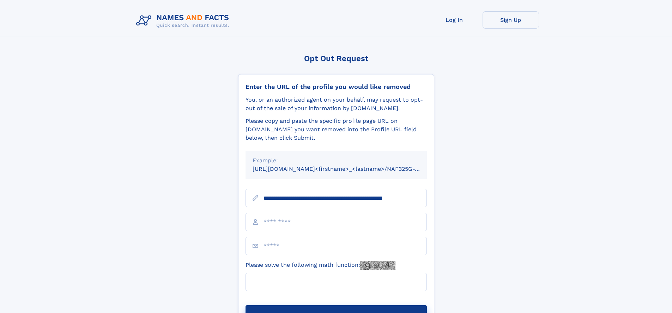 This screenshot has width=672, height=313. Describe the element at coordinates (336, 161) in the screenshot. I see `div: Example:` at that location.